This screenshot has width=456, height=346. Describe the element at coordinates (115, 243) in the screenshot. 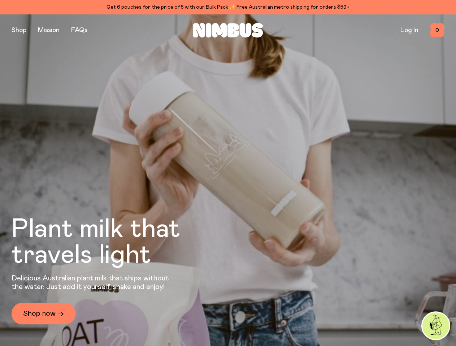

I see `h1: Plant milk that travels light` at that location.